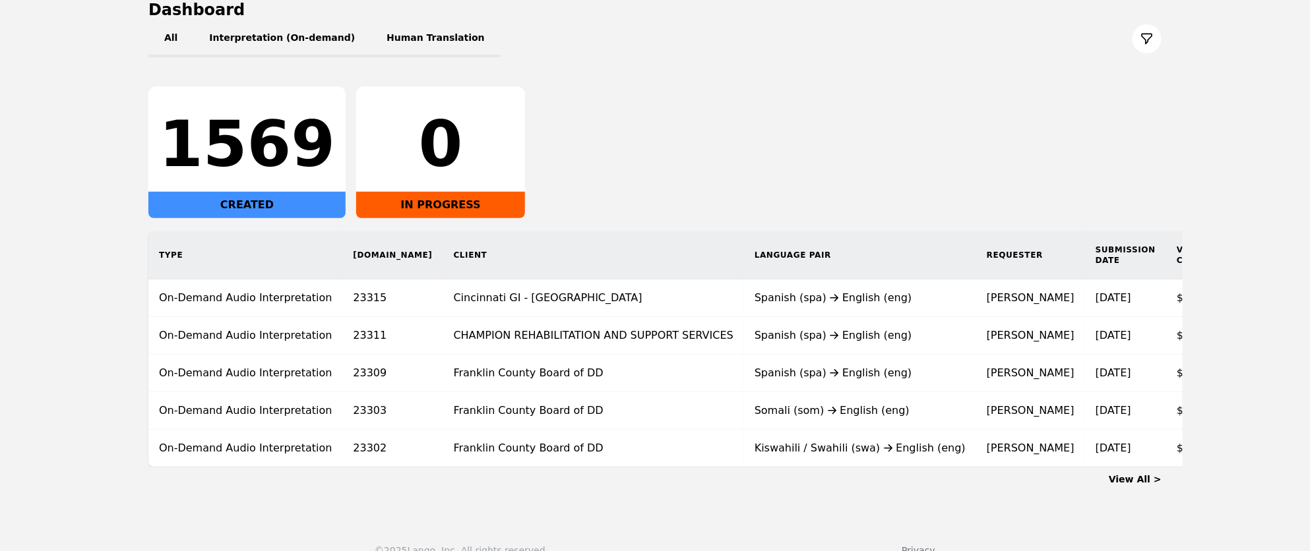  Describe the element at coordinates (393, 448) in the screenshot. I see `td: 23302` at that location.